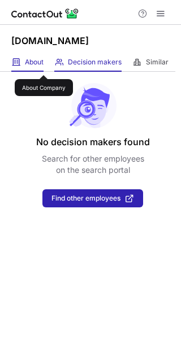  What do you see at coordinates (45, 14) in the screenshot?
I see `img: ContactOut v5.3.10` at bounding box center [45, 14].